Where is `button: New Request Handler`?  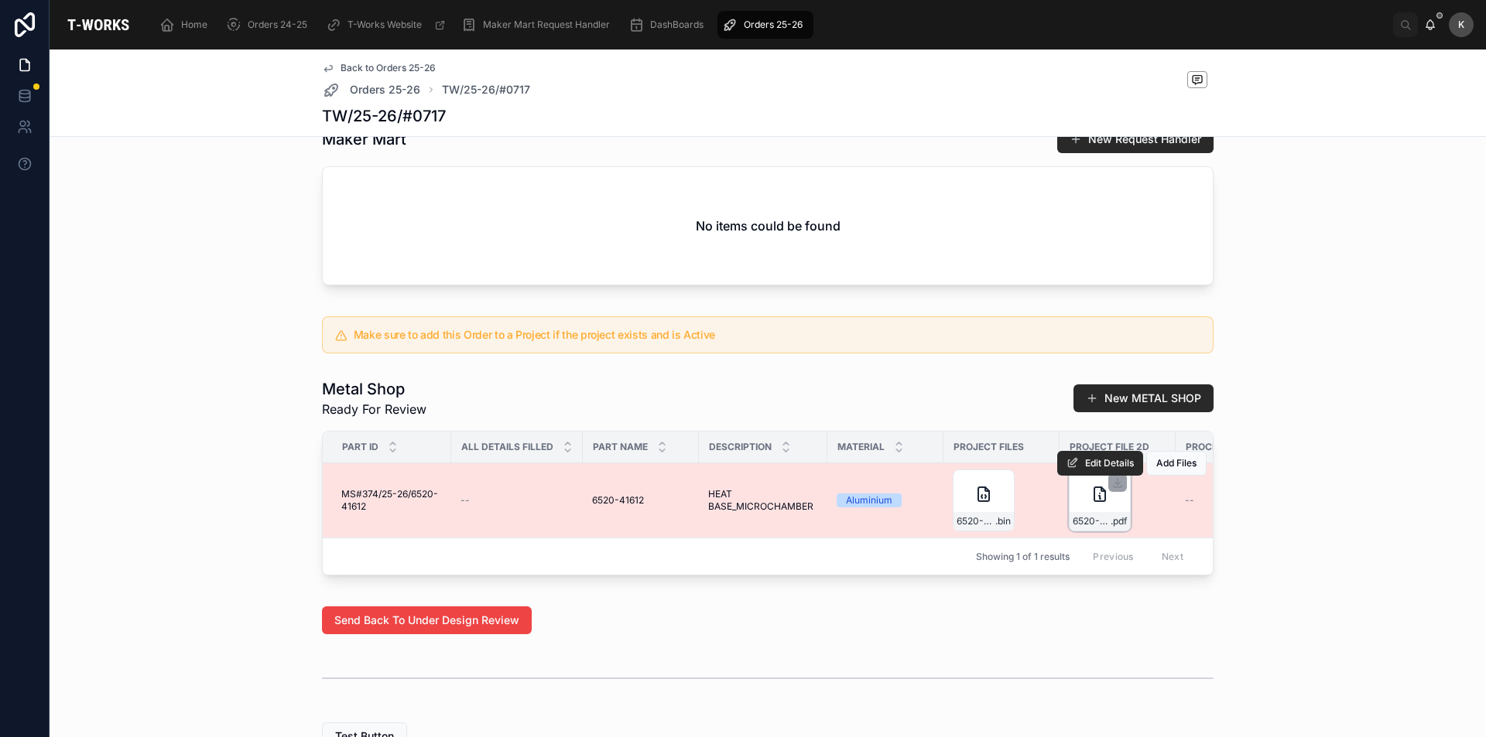 button: New Request Handler is located at coordinates (1135, 139).